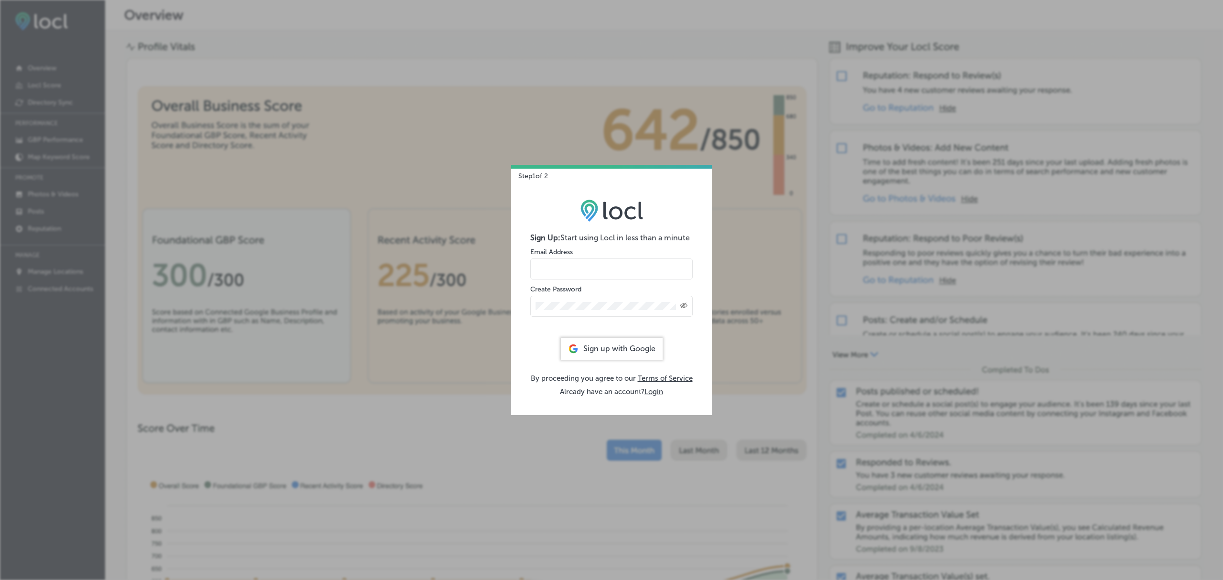 The height and width of the screenshot is (580, 1223). I want to click on a: Terms of Service, so click(665, 378).